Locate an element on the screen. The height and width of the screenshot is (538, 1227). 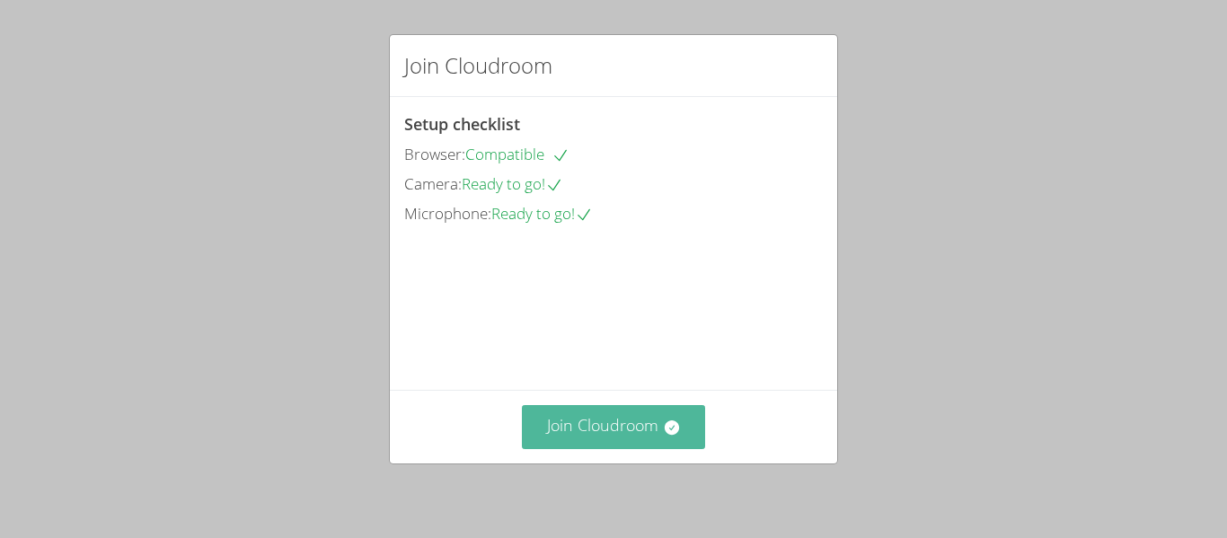
span: Browser: is located at coordinates (435, 154).